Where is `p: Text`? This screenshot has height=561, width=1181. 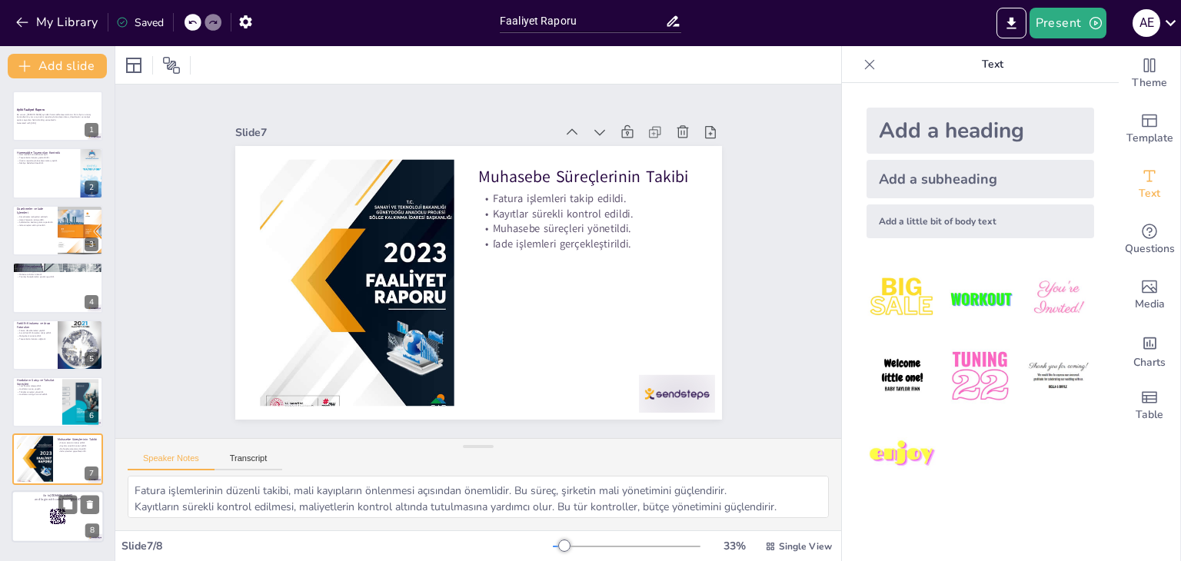
p: Text is located at coordinates (993, 65).